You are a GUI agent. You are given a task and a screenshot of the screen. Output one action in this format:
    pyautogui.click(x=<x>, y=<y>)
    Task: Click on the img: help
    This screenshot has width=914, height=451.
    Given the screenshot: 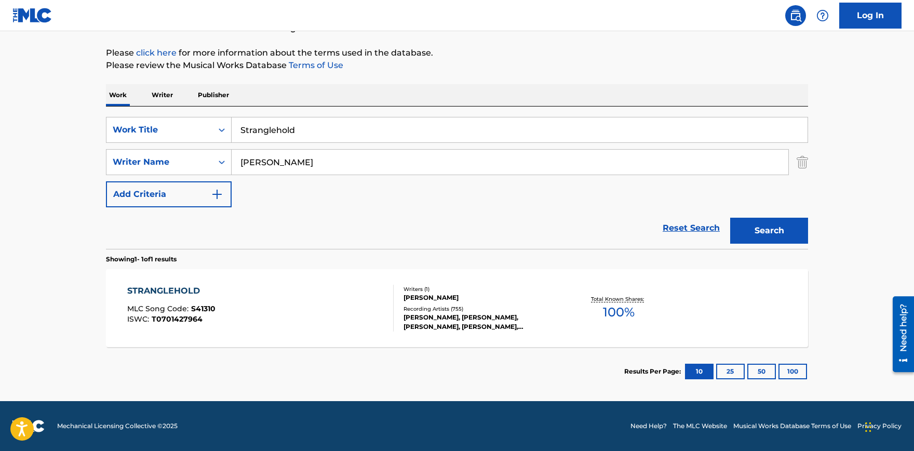 What is the action you would take?
    pyautogui.click(x=822, y=16)
    